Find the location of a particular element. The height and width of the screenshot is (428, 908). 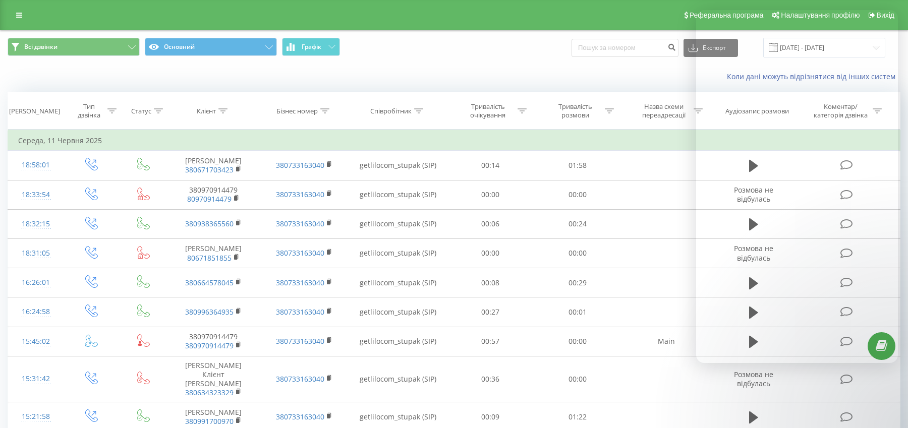

div: 18:32:15 is located at coordinates (36, 224).